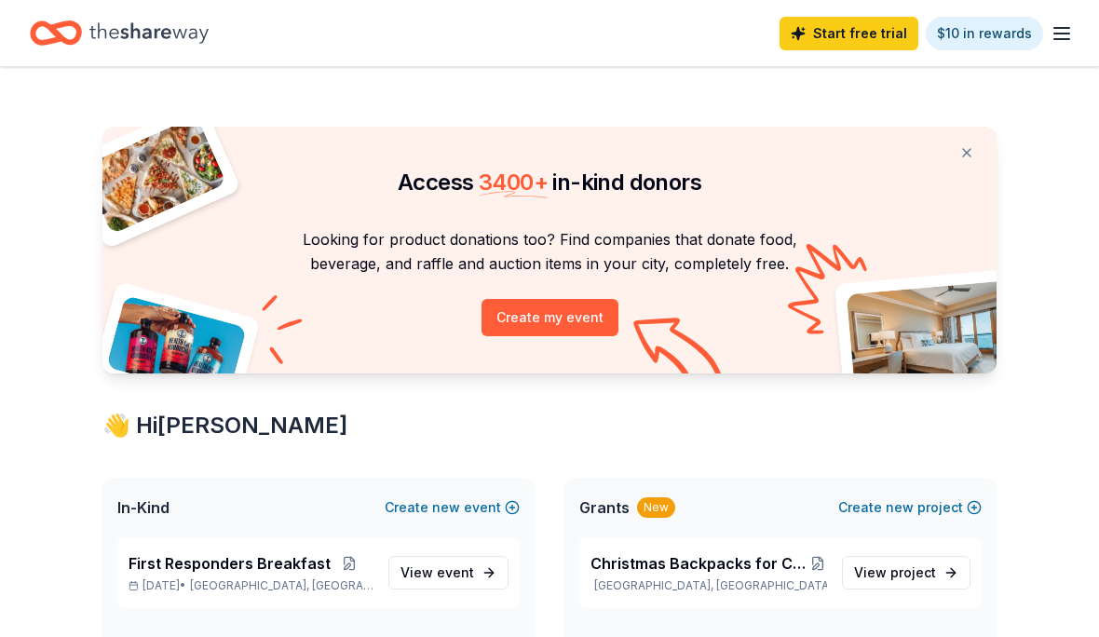  What do you see at coordinates (680, 352) in the screenshot?
I see `img: Curvy arrow` at bounding box center [680, 352].